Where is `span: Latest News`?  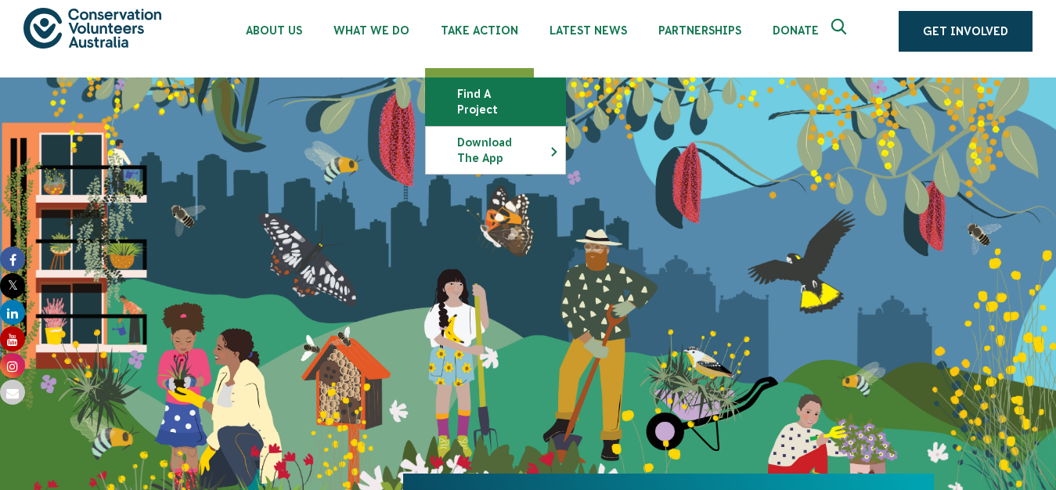
span: Latest News is located at coordinates (588, 31).